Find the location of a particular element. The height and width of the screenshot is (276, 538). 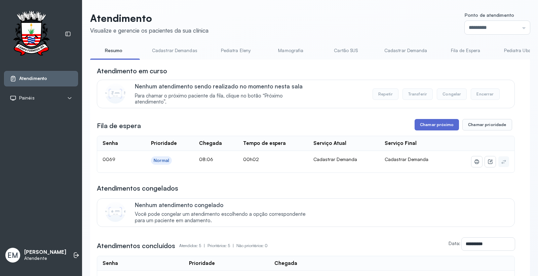

a: Cartão SUS is located at coordinates (346, 50).